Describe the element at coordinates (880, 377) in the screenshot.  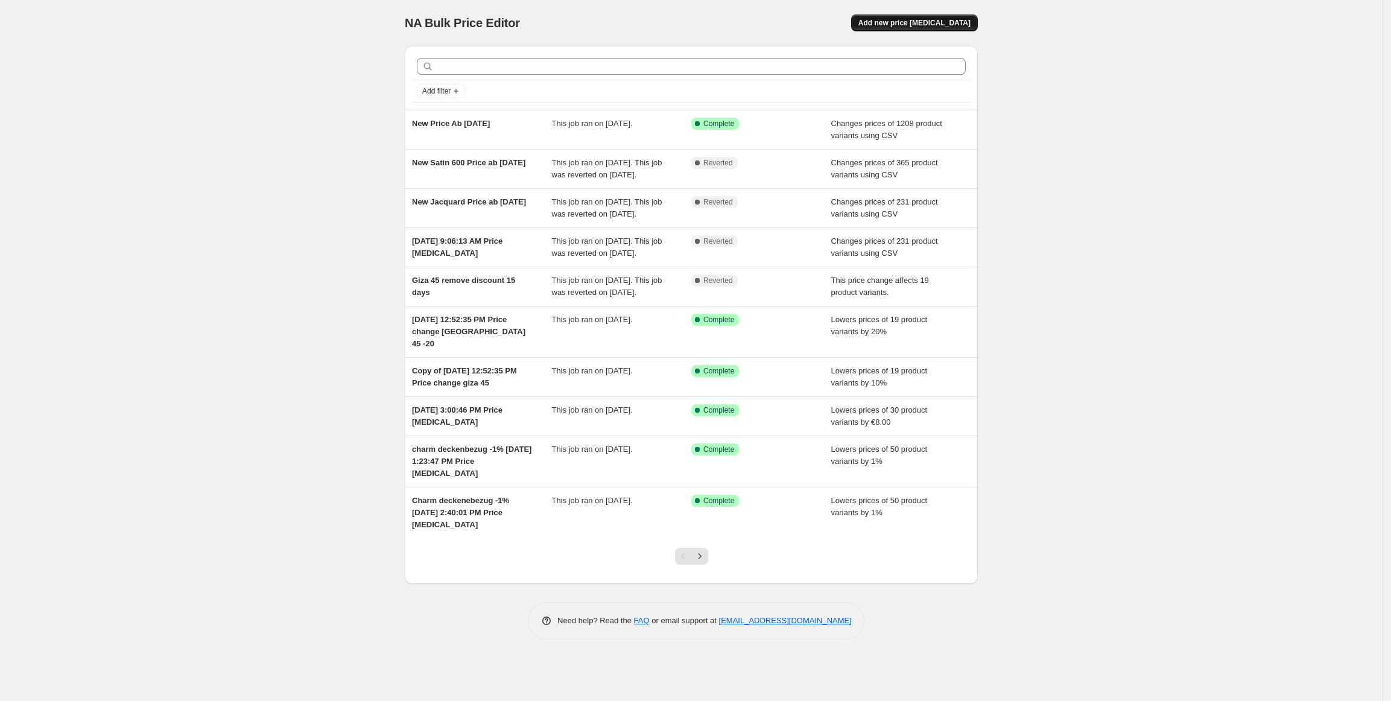
I see `span: Lowers prices of 19 product variants by 10%` at that location.